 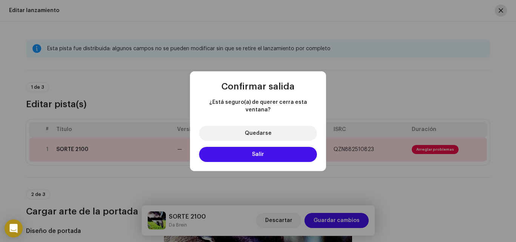 What do you see at coordinates (258, 154) in the screenshot?
I see `span: Salir` at bounding box center [258, 154].